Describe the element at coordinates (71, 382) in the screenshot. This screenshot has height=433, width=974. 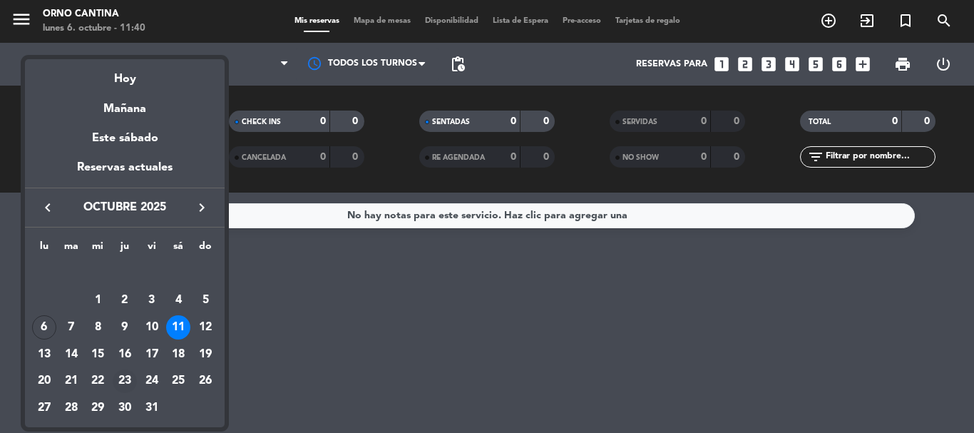
I see `td: 21 de octubre de 2025` at that location.